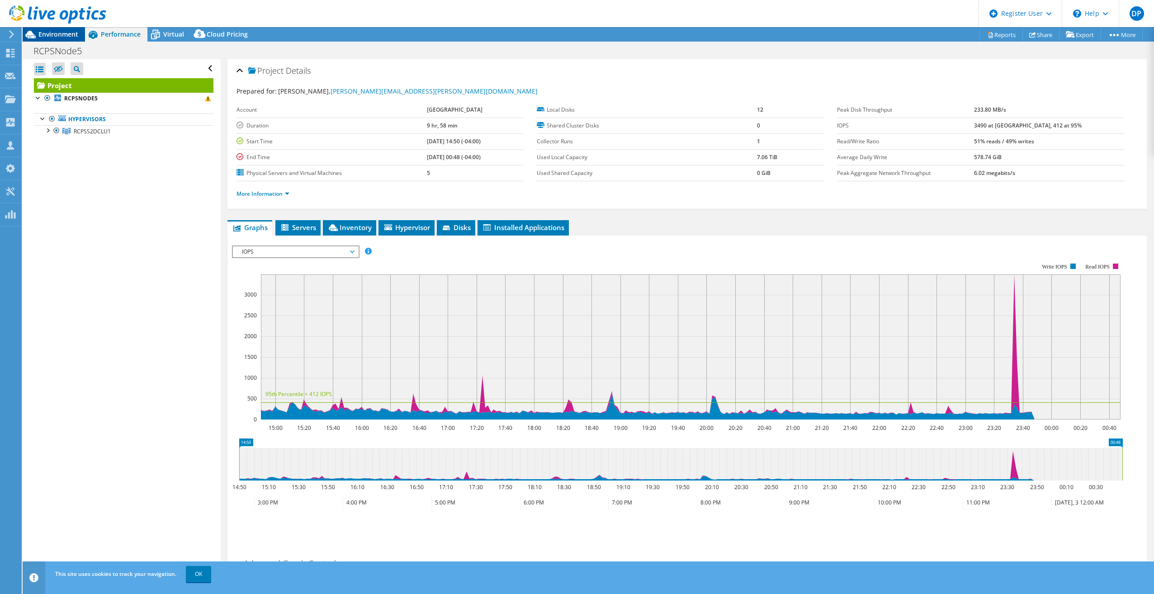  What do you see at coordinates (387, 487) in the screenshot?
I see `text: 16:30` at bounding box center [387, 487].